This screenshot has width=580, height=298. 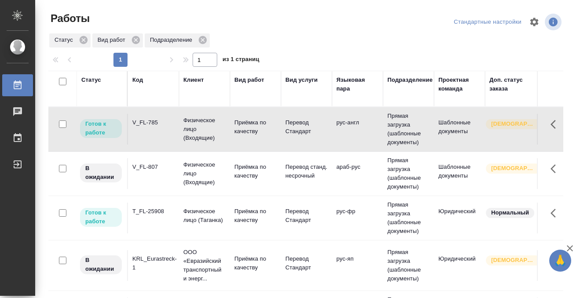 What do you see at coordinates (153, 263) in the screenshot?
I see `div: KRL_Eurastreck-1` at bounding box center [153, 263].